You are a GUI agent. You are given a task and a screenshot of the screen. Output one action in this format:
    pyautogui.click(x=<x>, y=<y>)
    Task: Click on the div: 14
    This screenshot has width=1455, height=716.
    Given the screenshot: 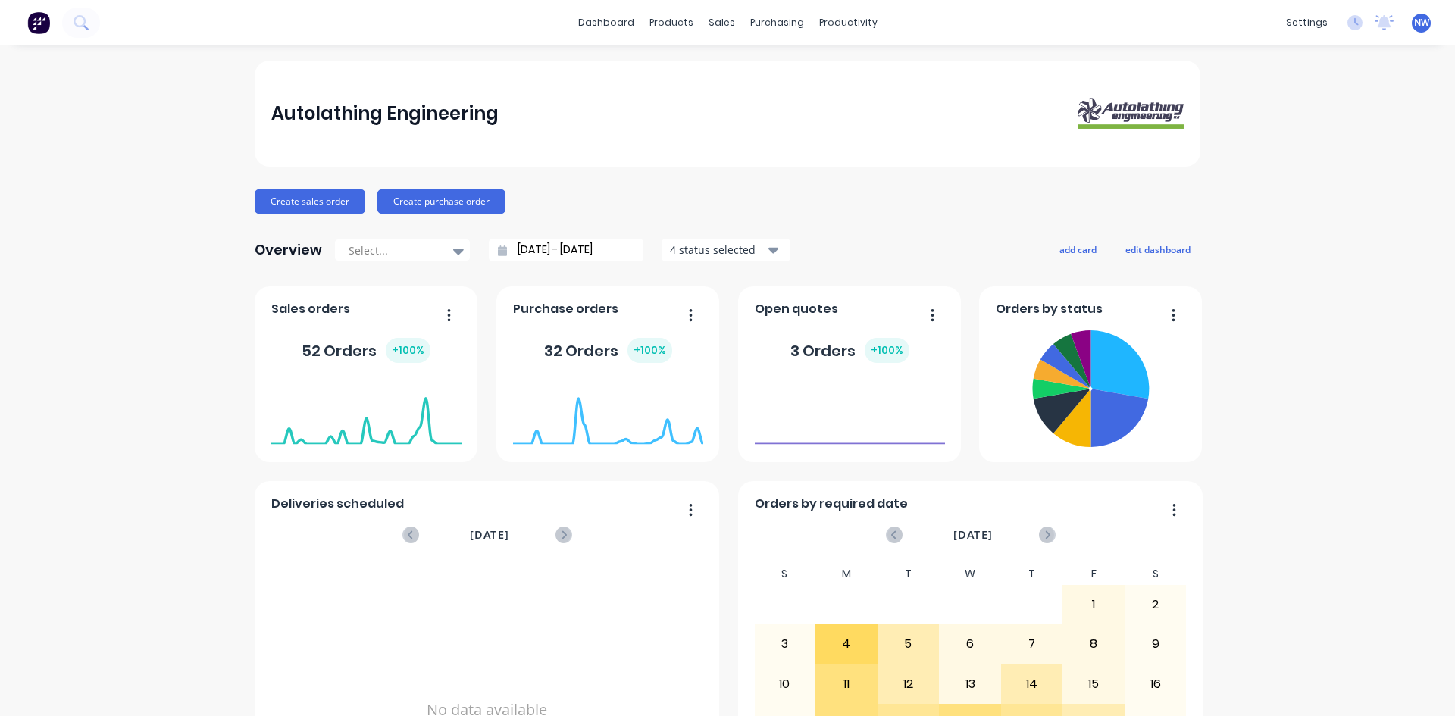 What is the action you would take?
    pyautogui.click(x=1032, y=685)
    